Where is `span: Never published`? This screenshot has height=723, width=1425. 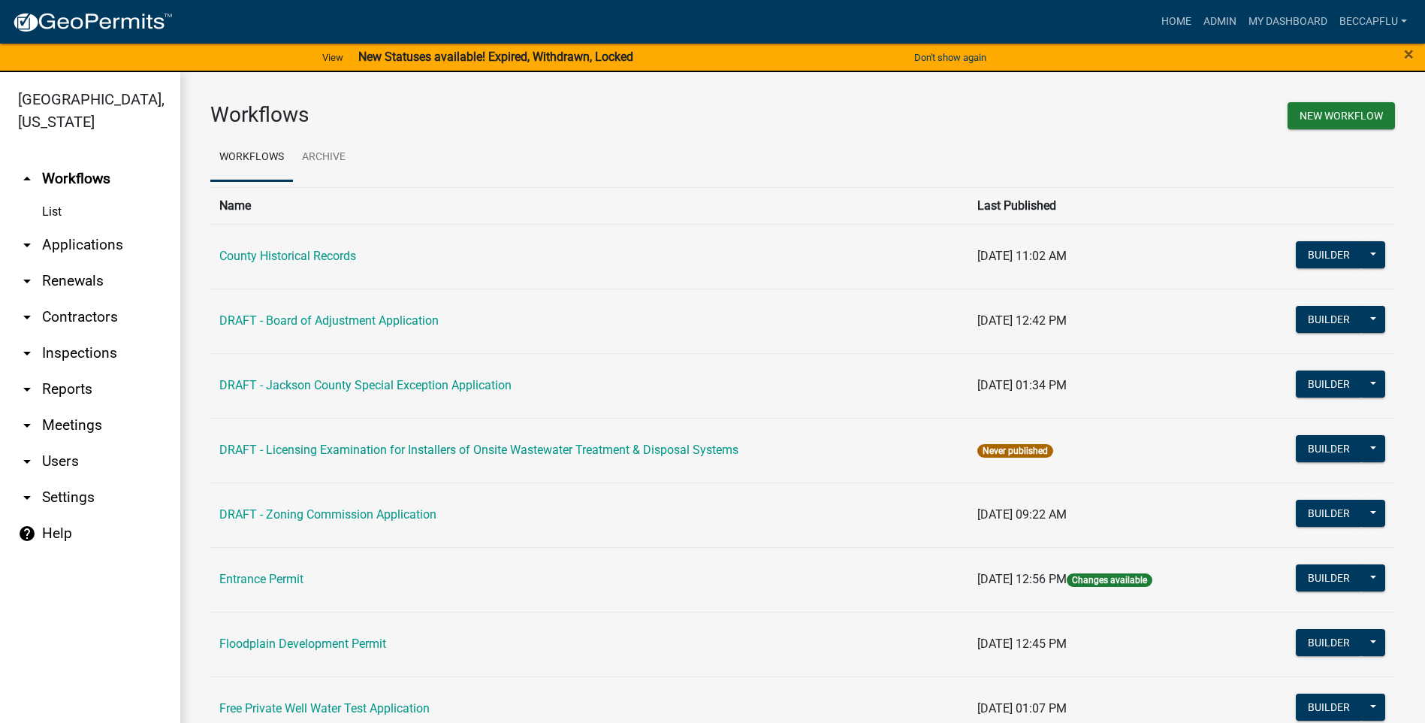 span: Never published is located at coordinates (1015, 451).